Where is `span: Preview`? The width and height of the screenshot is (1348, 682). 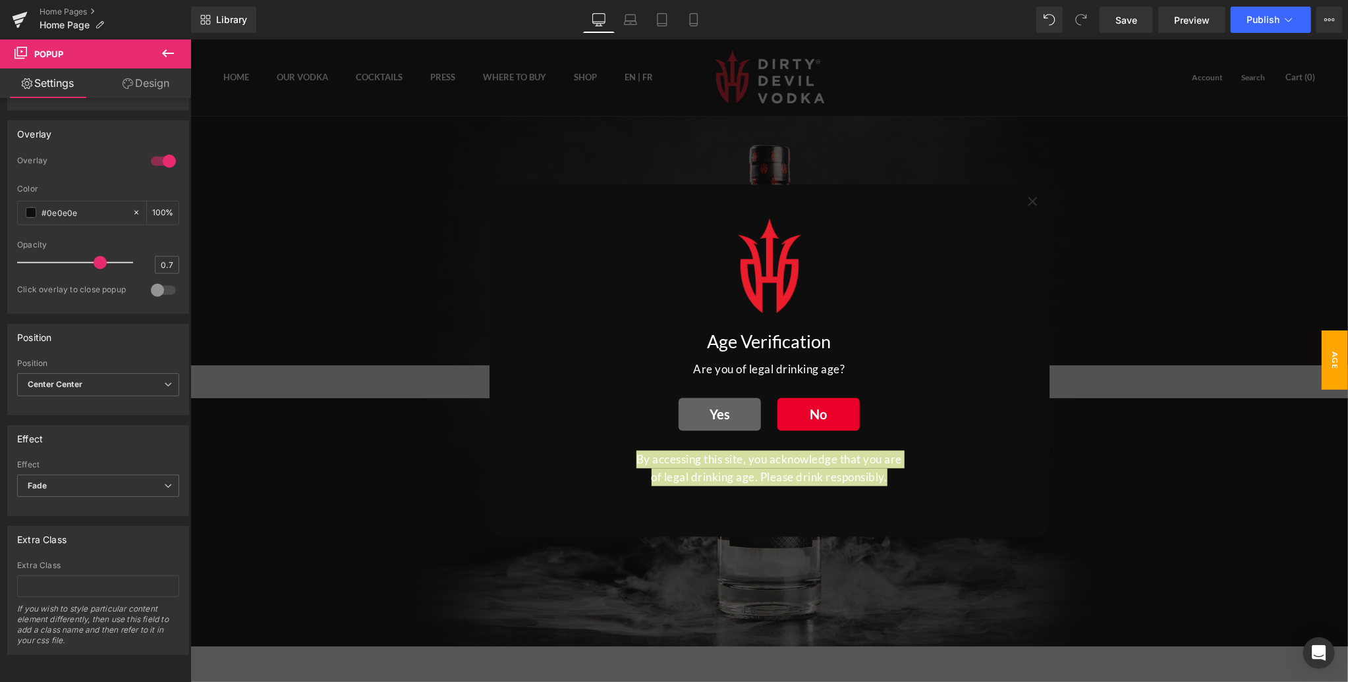 span: Preview is located at coordinates (1191, 20).